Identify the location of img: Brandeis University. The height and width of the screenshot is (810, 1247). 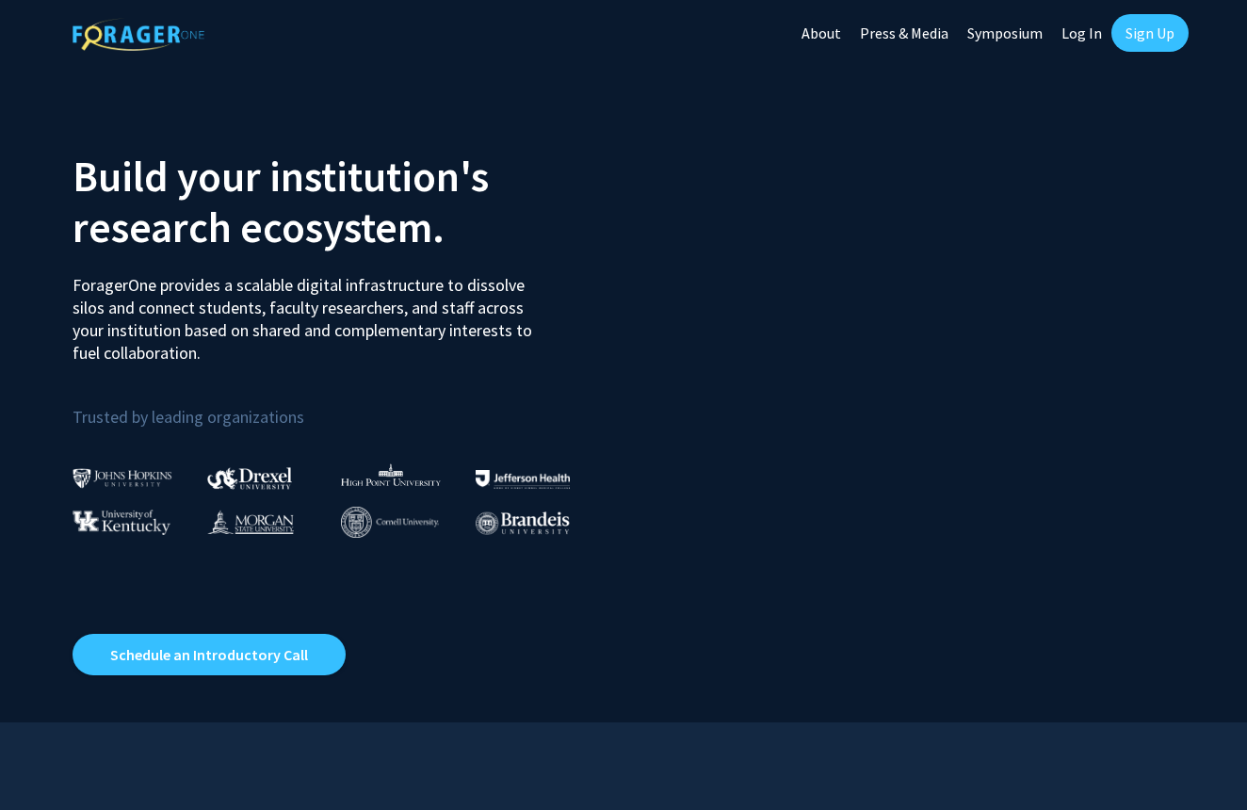
(523, 523).